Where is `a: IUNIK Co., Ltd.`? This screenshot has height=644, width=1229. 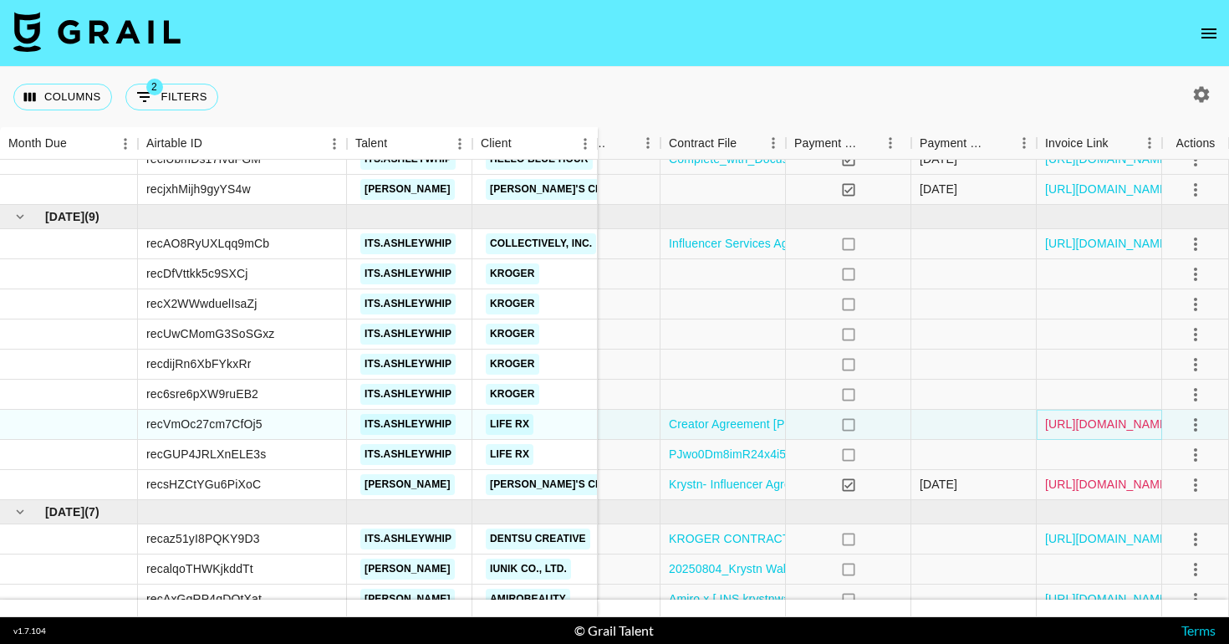
a: IUNIK Co., Ltd. is located at coordinates (528, 569).